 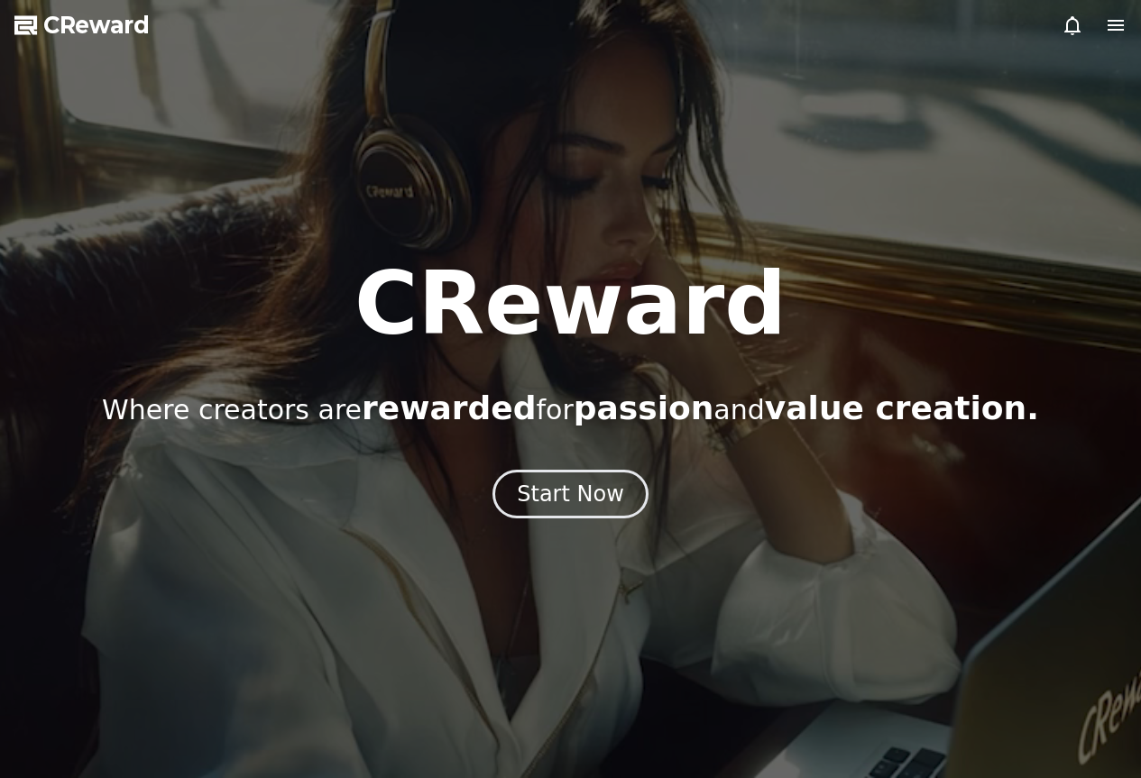 I want to click on p: Where creators are for and, so click(x=570, y=409).